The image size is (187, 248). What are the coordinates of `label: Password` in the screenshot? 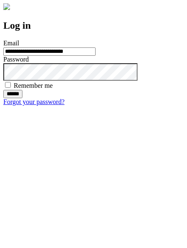 It's located at (16, 59).